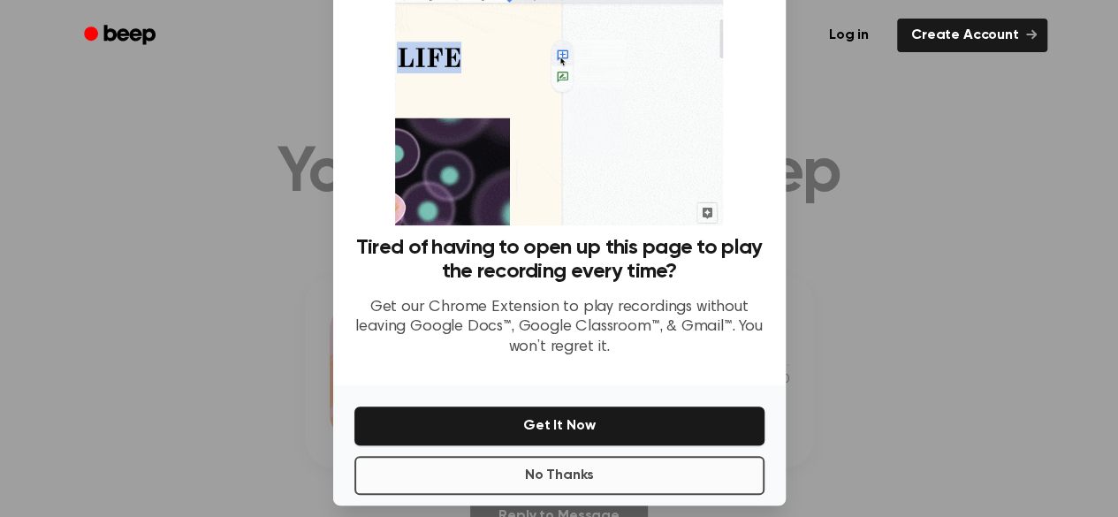 This screenshot has height=517, width=1118. Describe the element at coordinates (559, 475) in the screenshot. I see `button: No Thanks` at that location.